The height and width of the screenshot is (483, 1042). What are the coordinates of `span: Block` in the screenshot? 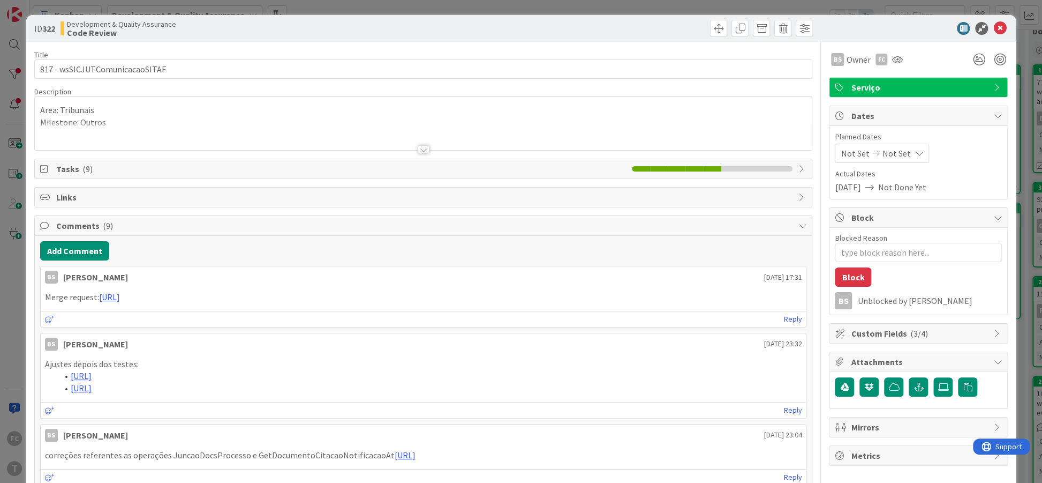 It's located at (920, 217).